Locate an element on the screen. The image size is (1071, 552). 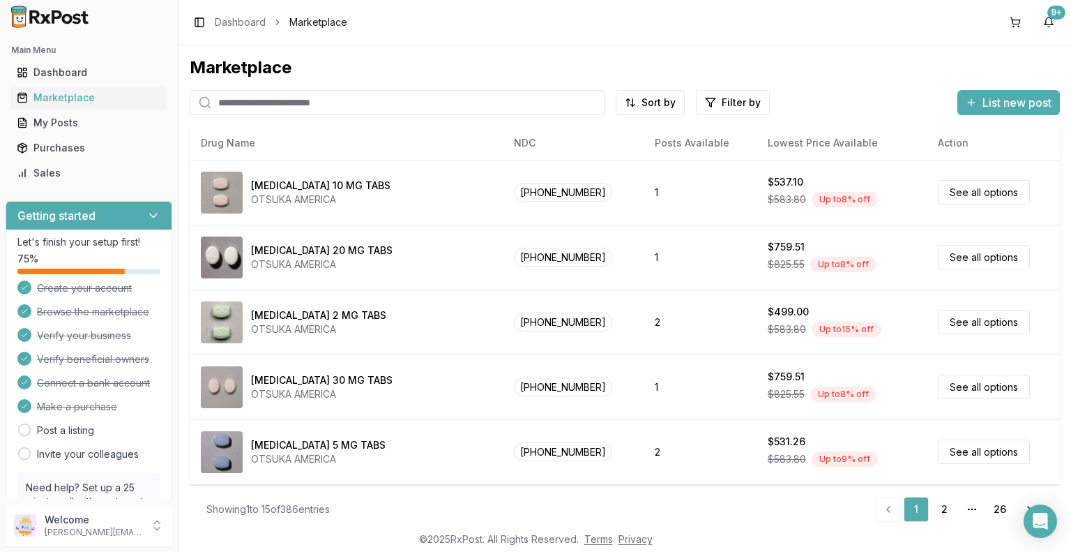
button: Sales is located at coordinates (89, 173).